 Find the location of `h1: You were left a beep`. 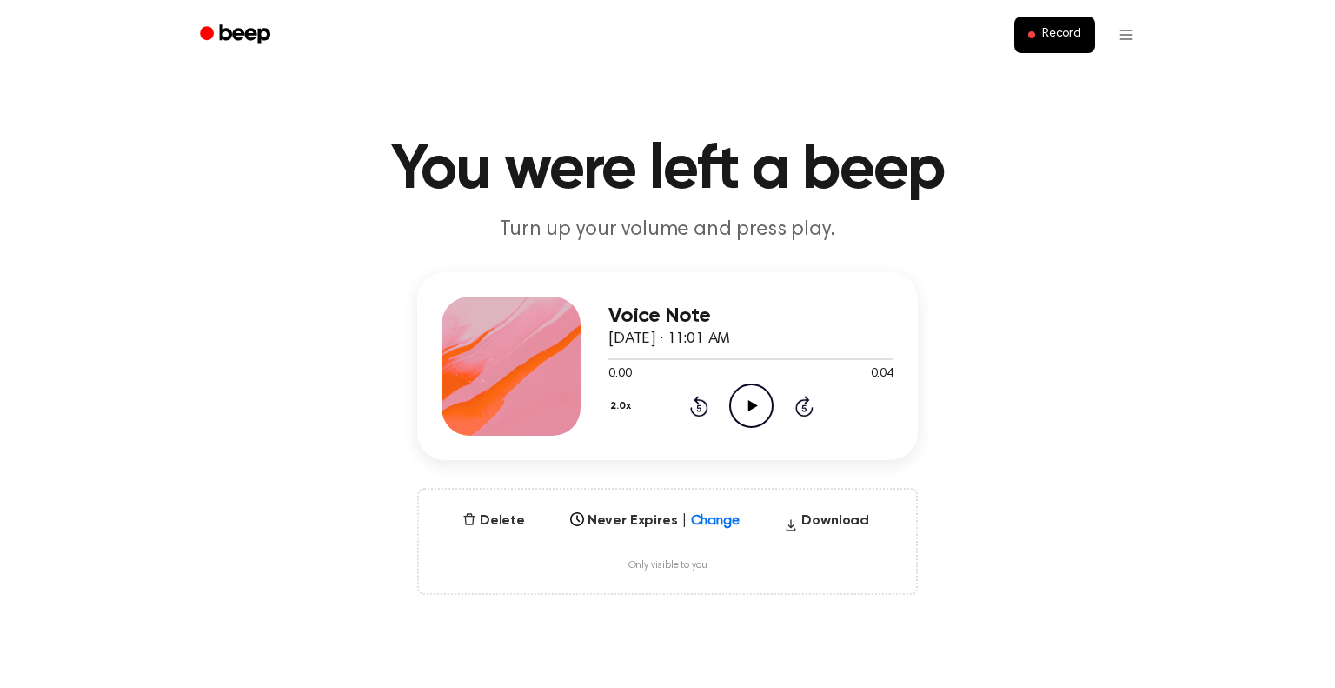

h1: You were left a beep is located at coordinates (668, 170).